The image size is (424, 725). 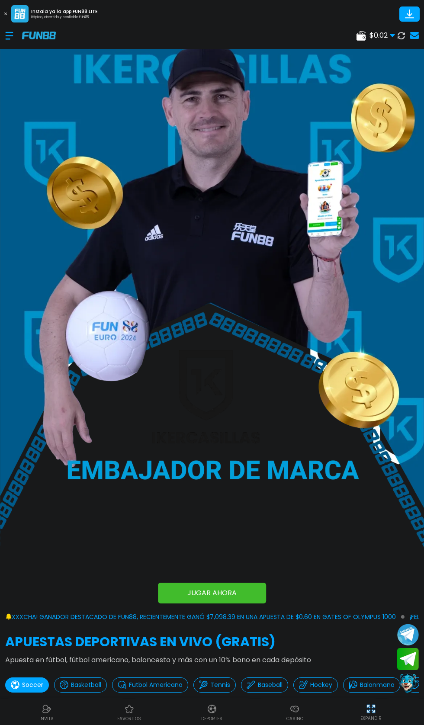 I want to click on img: hide, so click(x=371, y=709).